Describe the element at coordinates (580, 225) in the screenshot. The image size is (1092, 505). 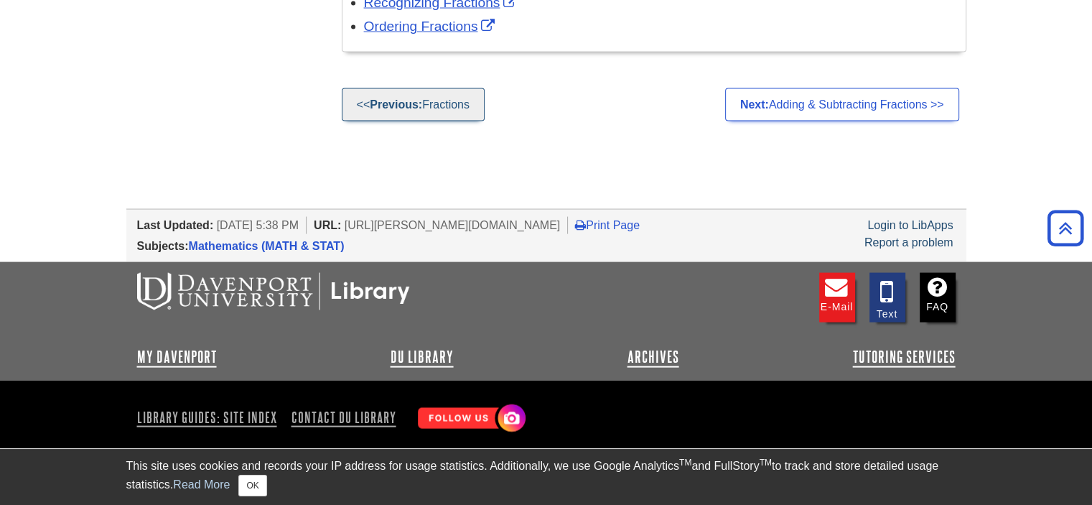
I see `i: Print Page` at that location.